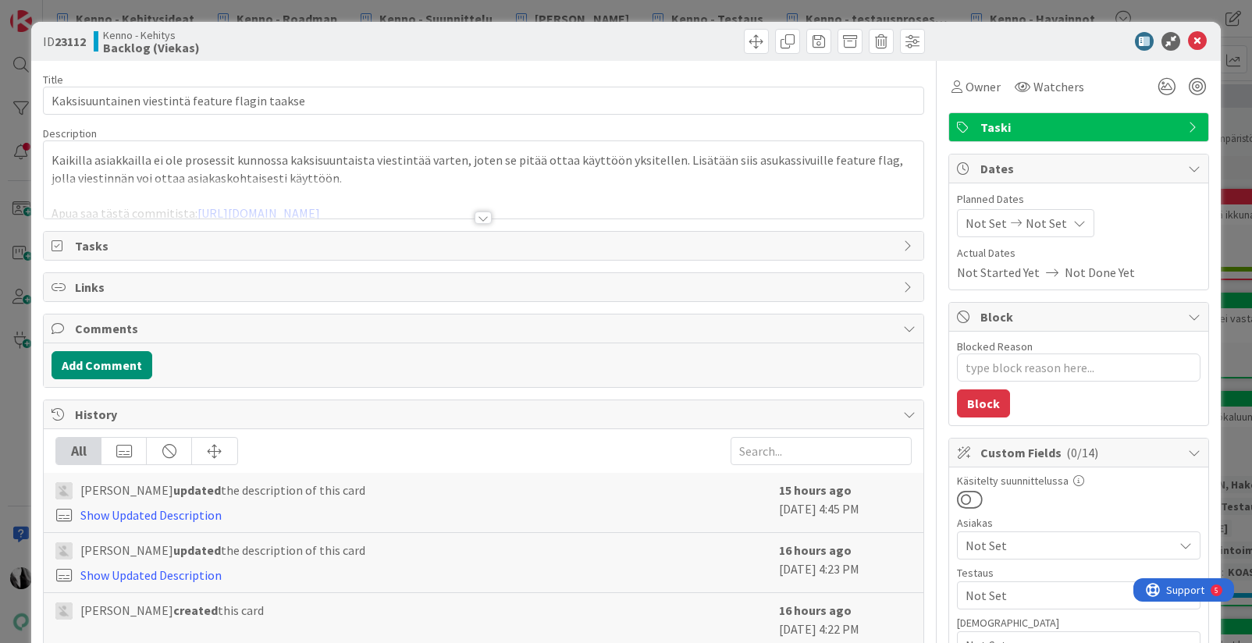  What do you see at coordinates (1080, 127) in the screenshot?
I see `span: Taski` at bounding box center [1080, 127].